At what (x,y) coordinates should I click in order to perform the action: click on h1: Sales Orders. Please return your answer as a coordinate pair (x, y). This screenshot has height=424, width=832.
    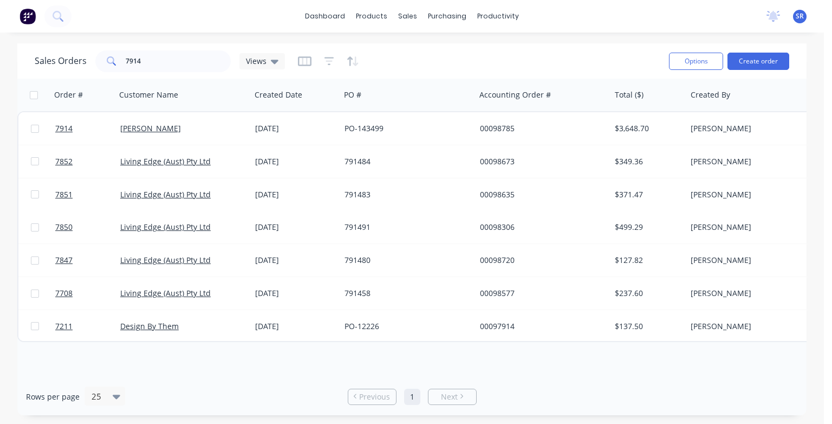
    Looking at the image, I should click on (61, 61).